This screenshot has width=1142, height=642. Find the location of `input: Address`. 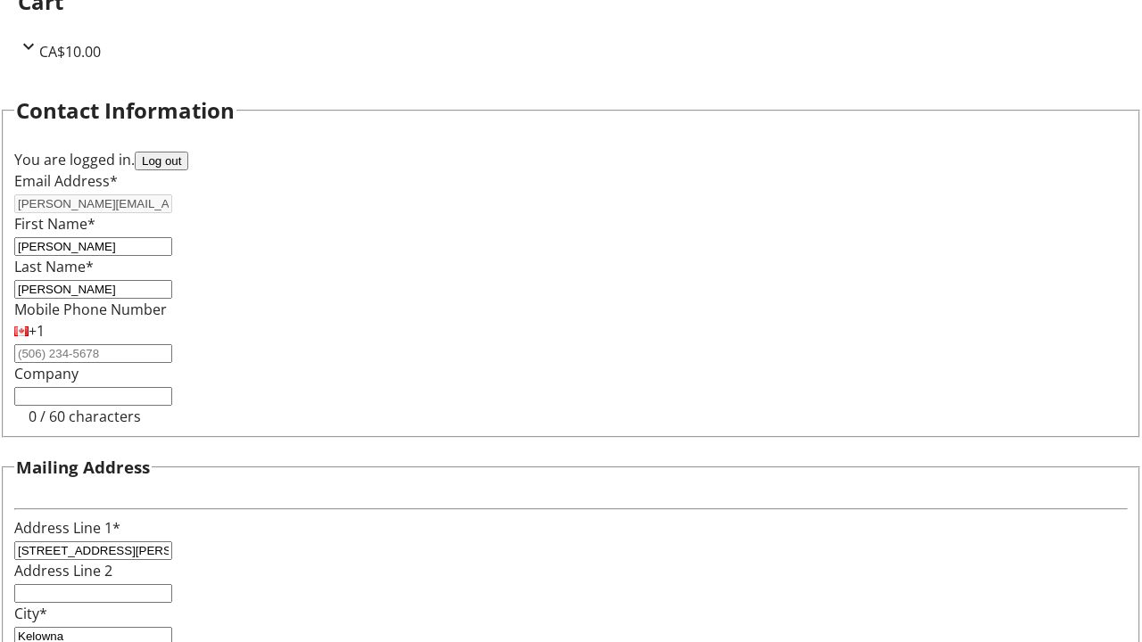

input: Address is located at coordinates (93, 550).